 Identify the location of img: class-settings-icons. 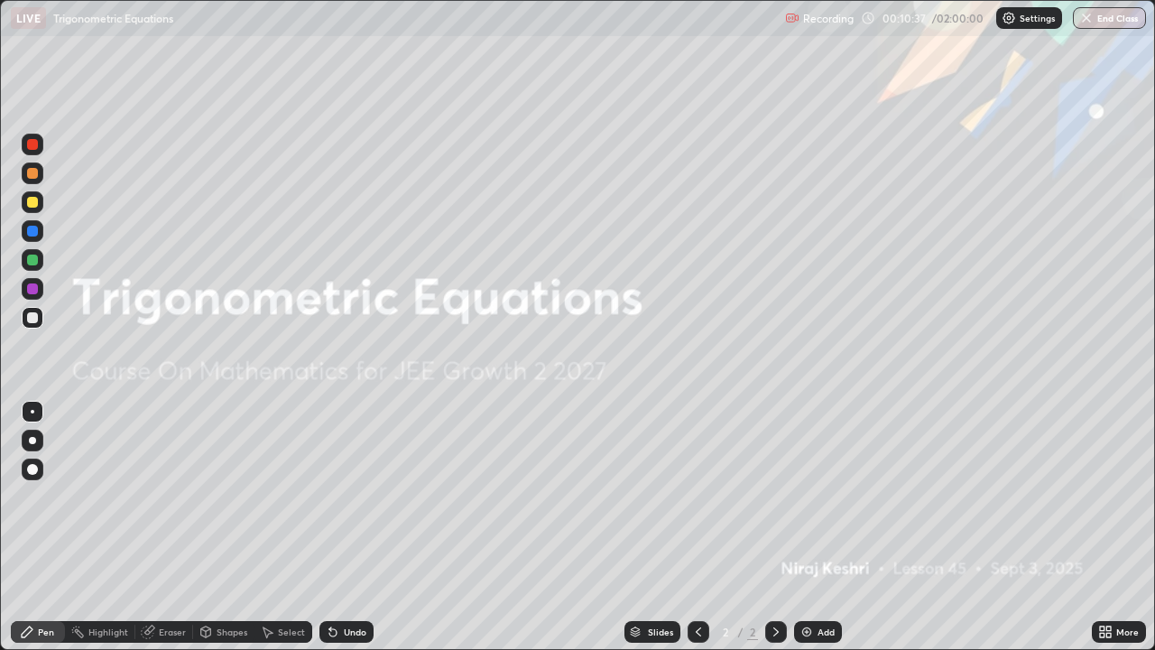
(1009, 18).